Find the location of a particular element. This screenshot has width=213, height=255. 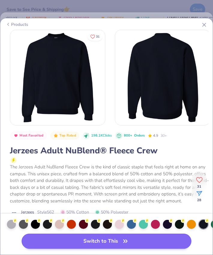

img: Back is located at coordinates (163, 78).